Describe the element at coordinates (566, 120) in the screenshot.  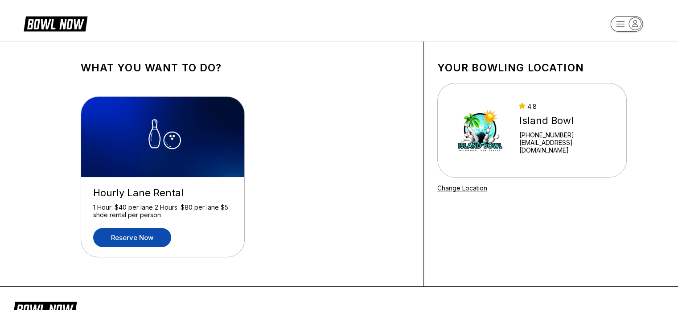
I see `div: Island Bowl` at that location.